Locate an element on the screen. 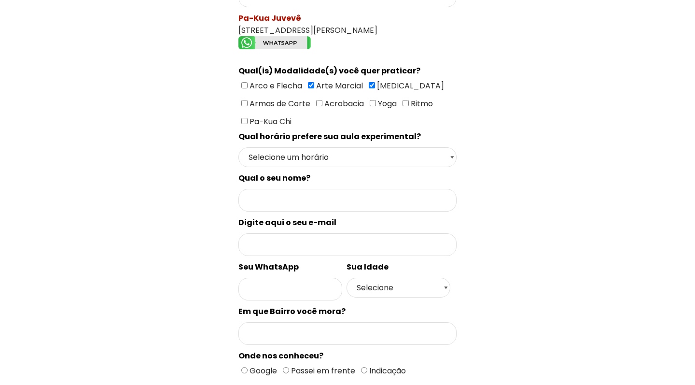  span: Pa-Kua Chi is located at coordinates (269, 121).